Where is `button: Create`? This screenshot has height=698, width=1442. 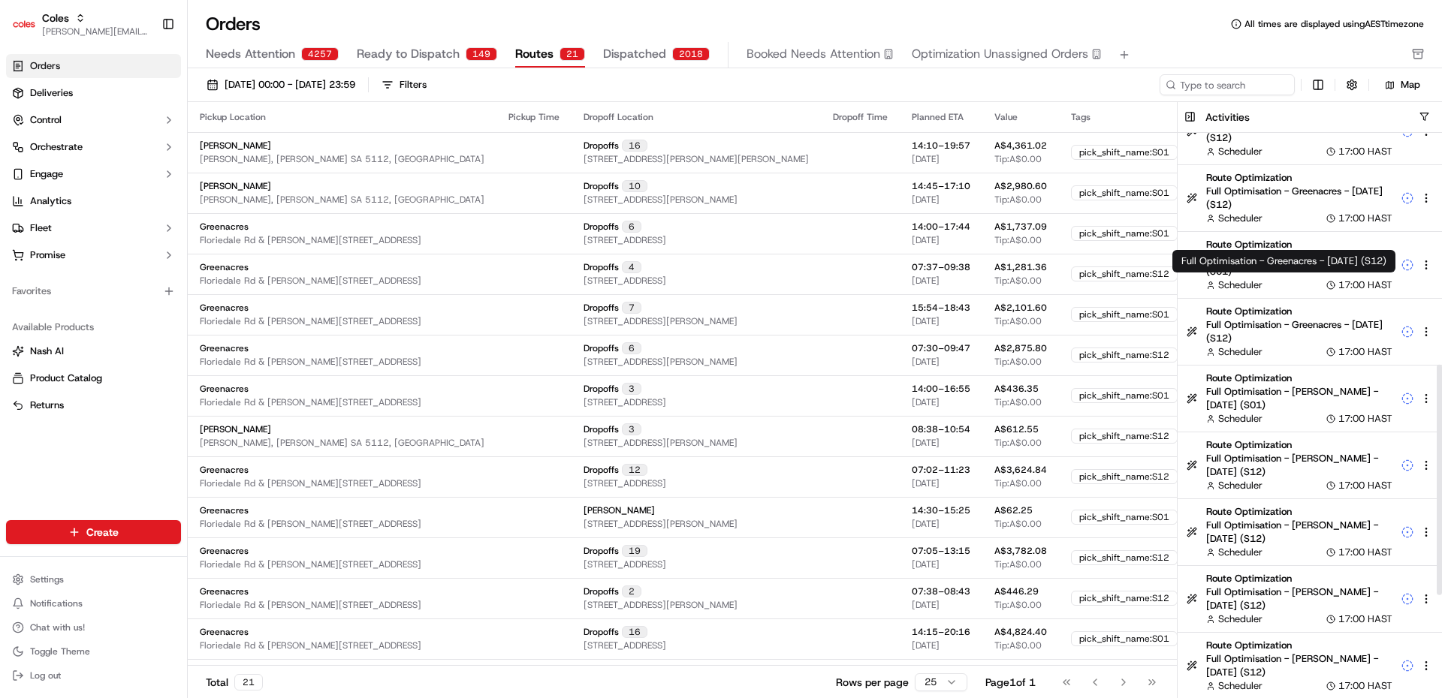
button: Create is located at coordinates (93, 532).